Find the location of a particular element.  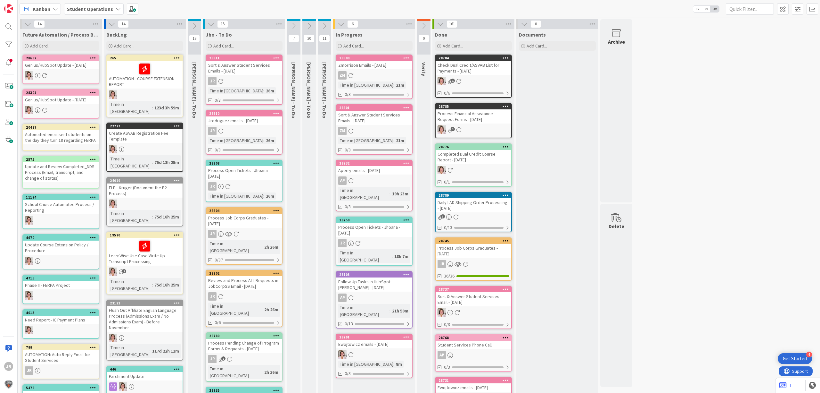

div: 28804 is located at coordinates (245, 211).